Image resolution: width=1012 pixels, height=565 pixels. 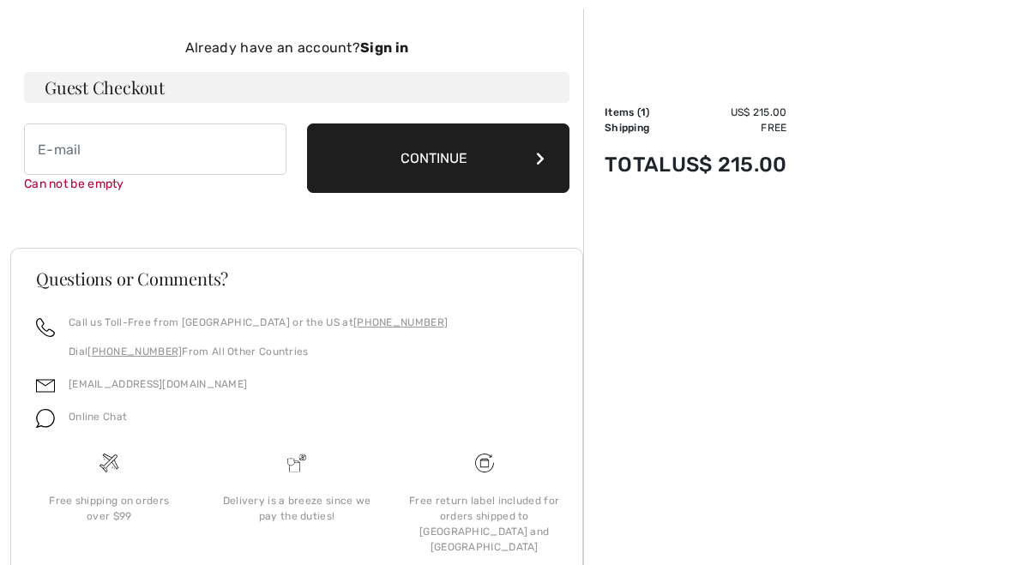 I want to click on img: chat, so click(x=45, y=419).